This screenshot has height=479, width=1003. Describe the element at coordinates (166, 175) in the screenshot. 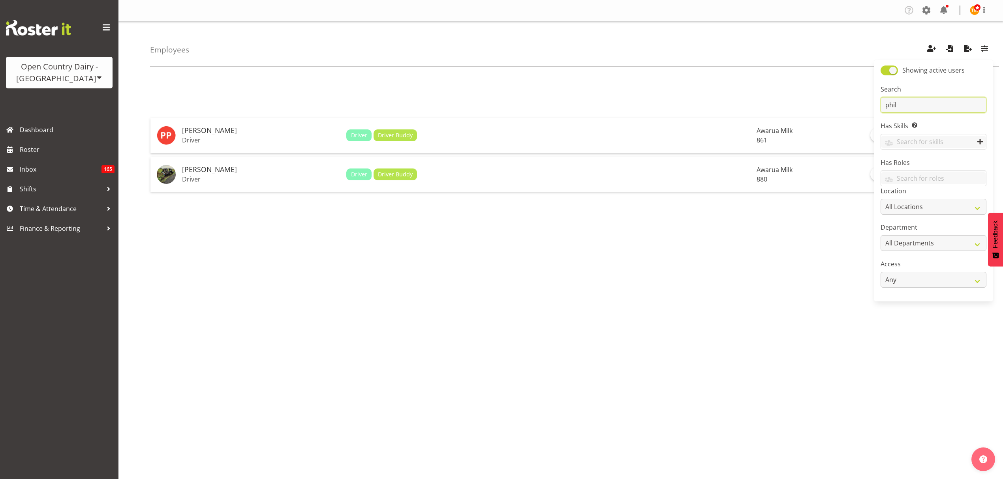

I see `img: philip-shanks6895a3b7bbdc815002189083ae5a60ca.png` at that location.